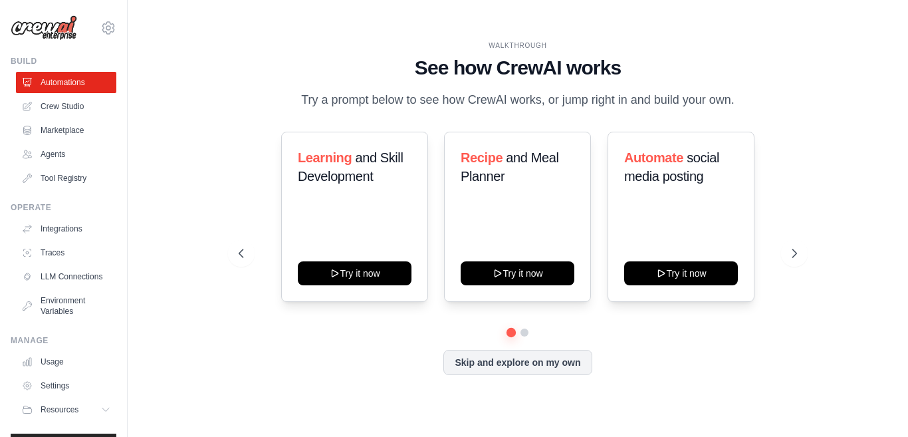 Image resolution: width=908 pixels, height=437 pixels. I want to click on a: Environment Variables, so click(66, 306).